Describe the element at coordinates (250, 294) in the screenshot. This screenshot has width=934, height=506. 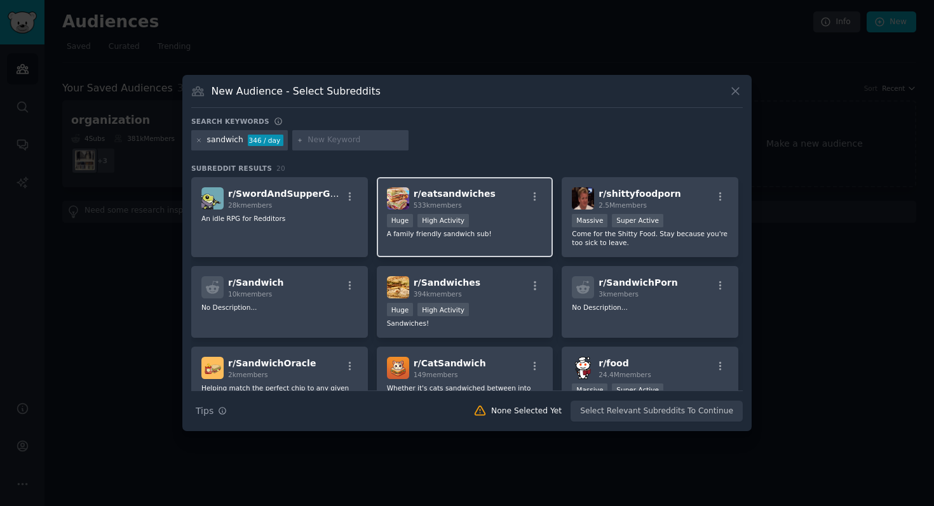
I see `span: 10k members` at that location.